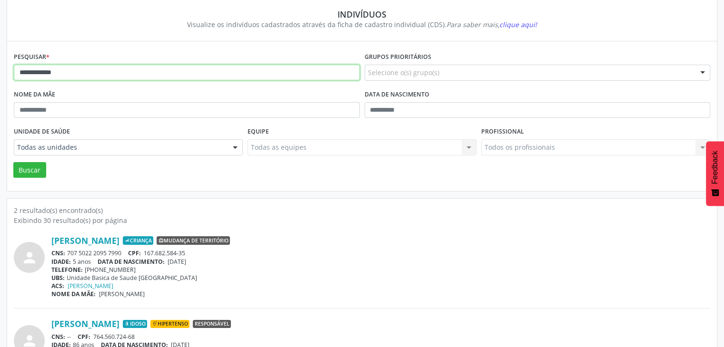 This screenshot has width=724, height=347. Describe the element at coordinates (58, 278) in the screenshot. I see `span: UBS:` at that location.